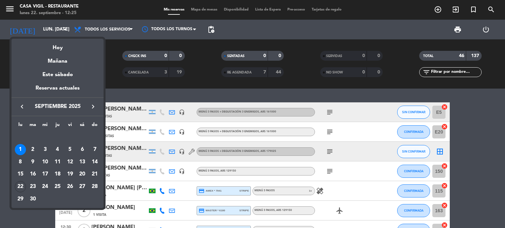 The width and height of the screenshot is (505, 228). I want to click on td: 10 de septiembre de 2025, so click(45, 162).